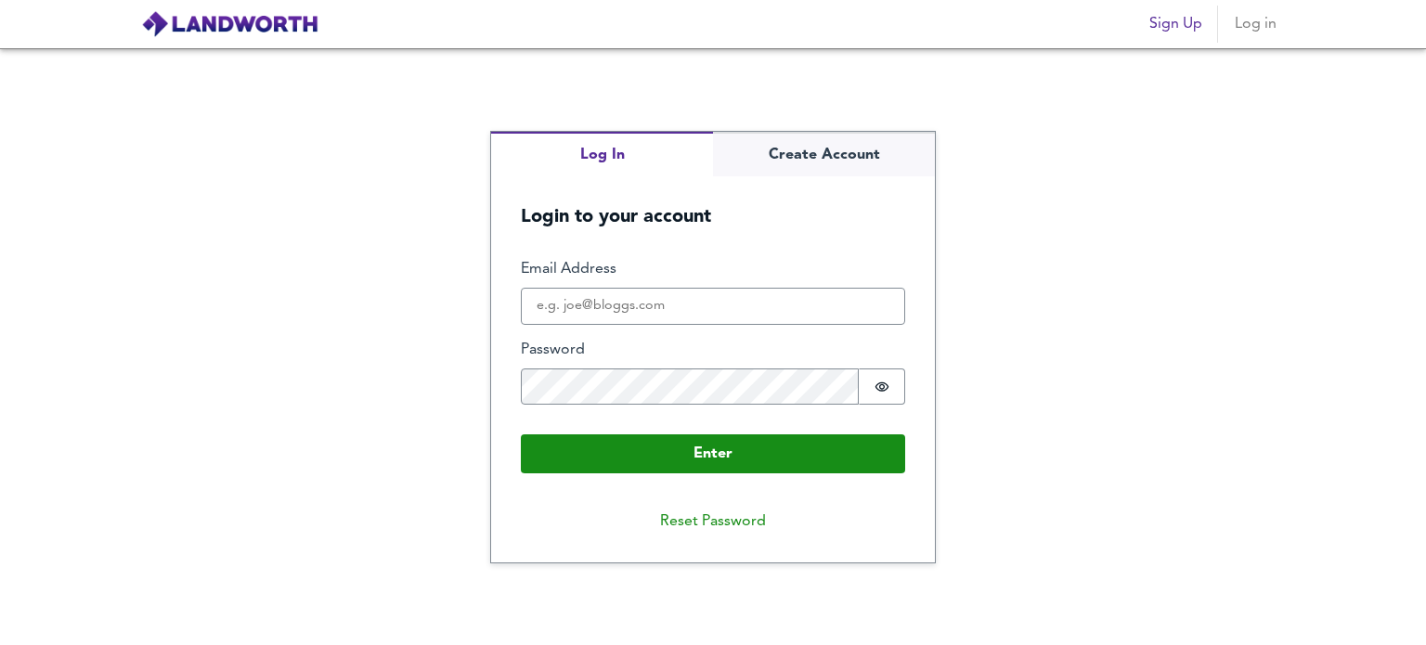 Image resolution: width=1426 pixels, height=645 pixels. Describe the element at coordinates (1176, 24) in the screenshot. I see `span: Sign Up` at that location.